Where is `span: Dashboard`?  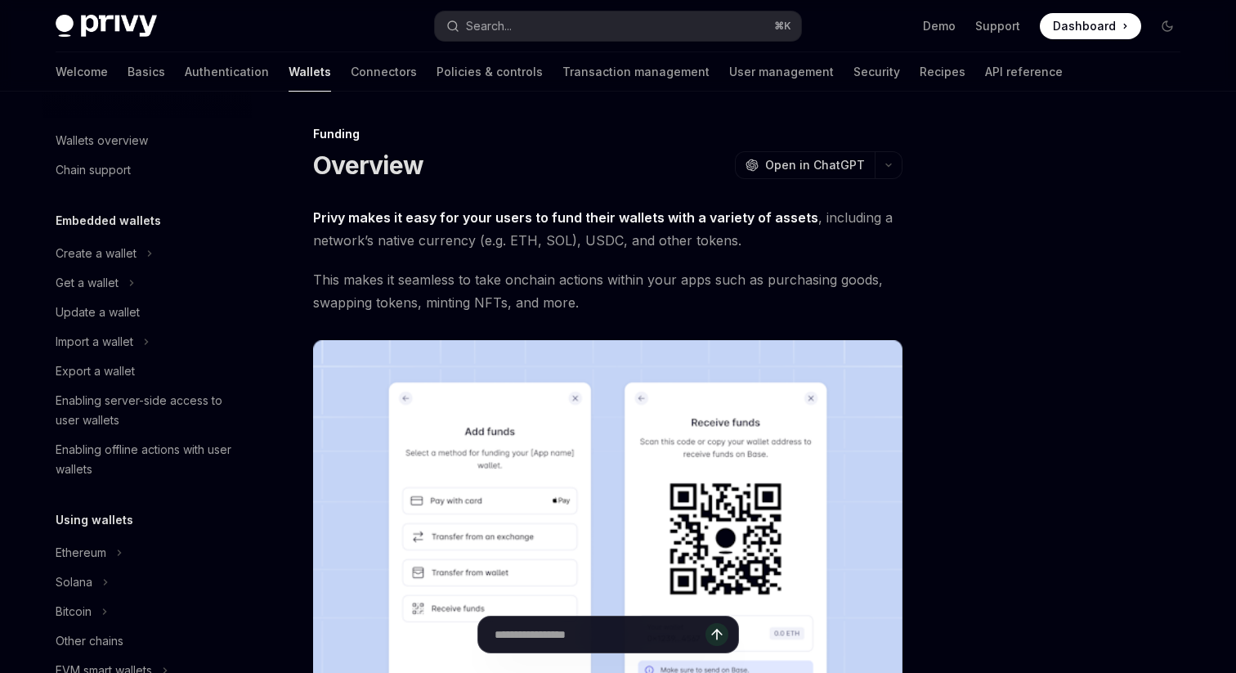 span: Dashboard is located at coordinates (1084, 26).